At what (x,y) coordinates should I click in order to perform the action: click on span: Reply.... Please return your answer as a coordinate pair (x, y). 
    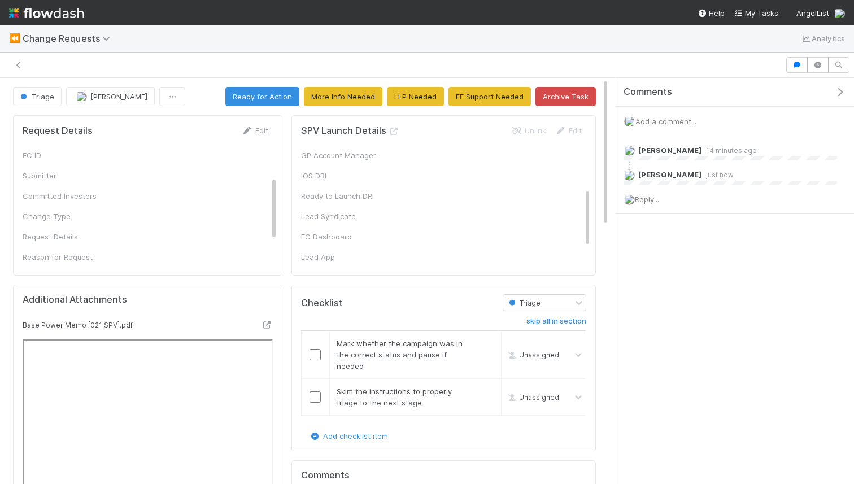
    Looking at the image, I should click on (646, 199).